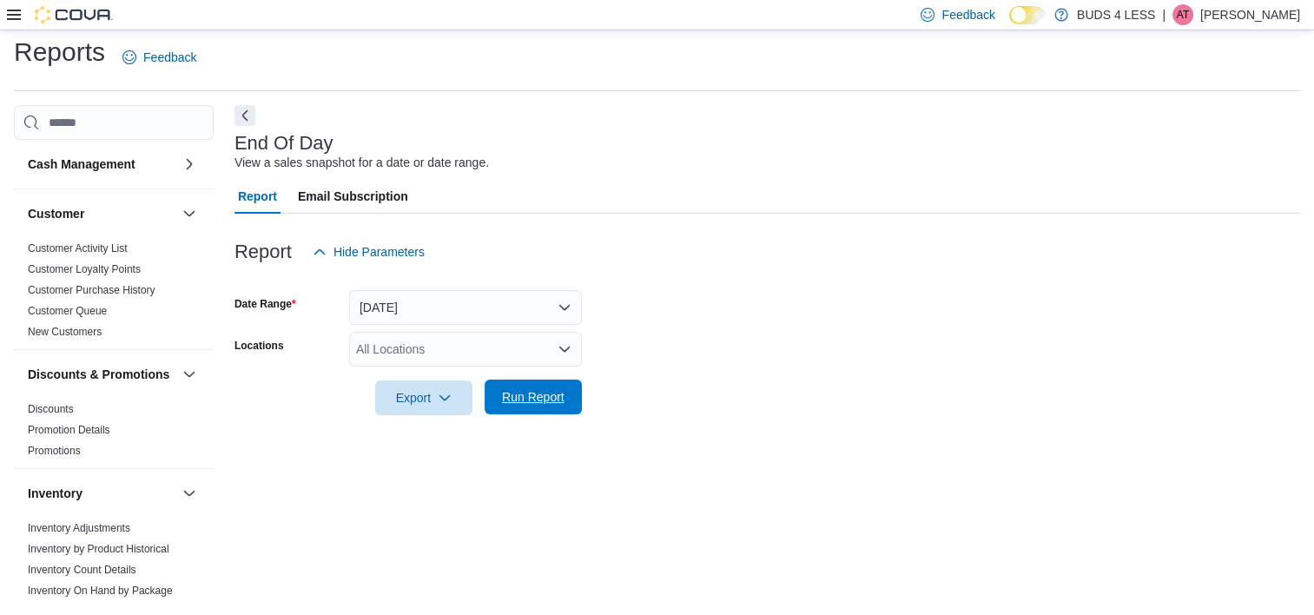  I want to click on h3: Cash Management, so click(82, 164).